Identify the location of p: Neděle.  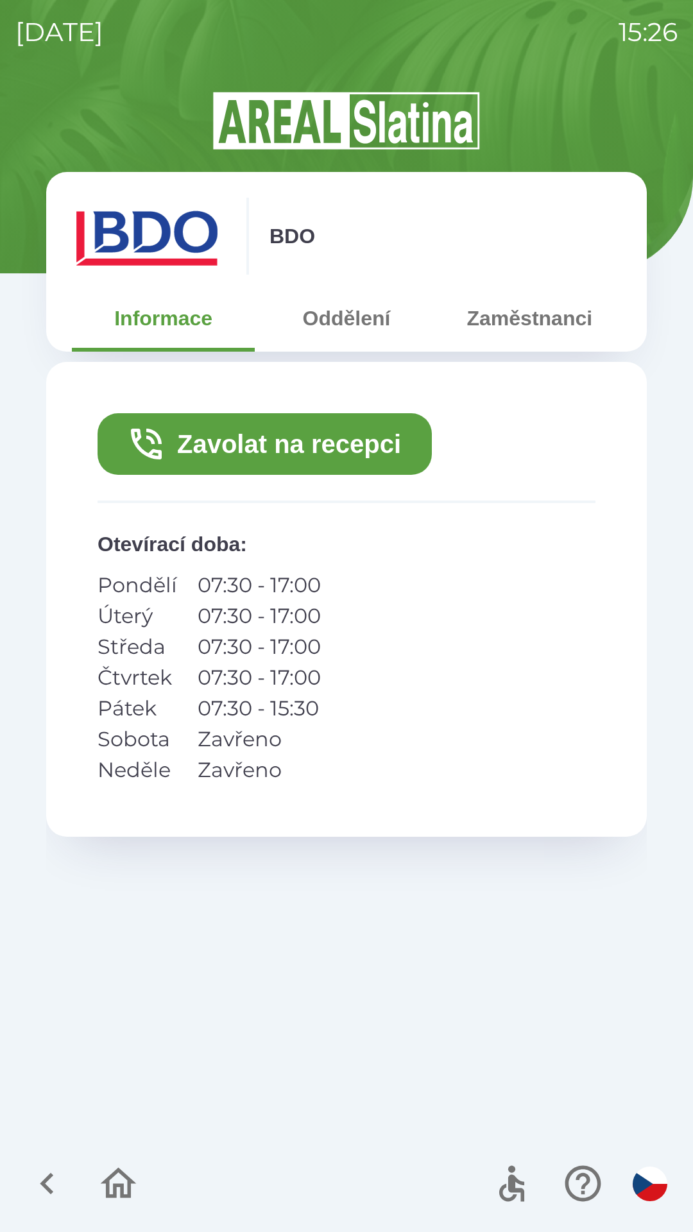
(137, 770).